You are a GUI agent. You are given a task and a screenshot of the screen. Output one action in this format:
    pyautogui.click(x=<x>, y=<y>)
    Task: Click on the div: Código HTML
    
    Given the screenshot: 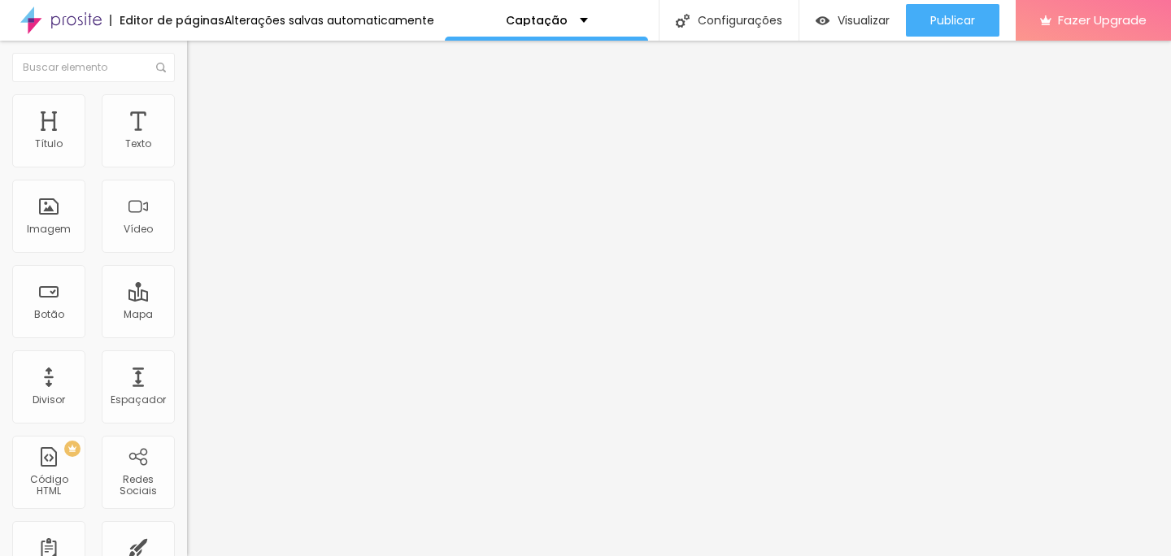 What is the action you would take?
    pyautogui.click(x=48, y=485)
    